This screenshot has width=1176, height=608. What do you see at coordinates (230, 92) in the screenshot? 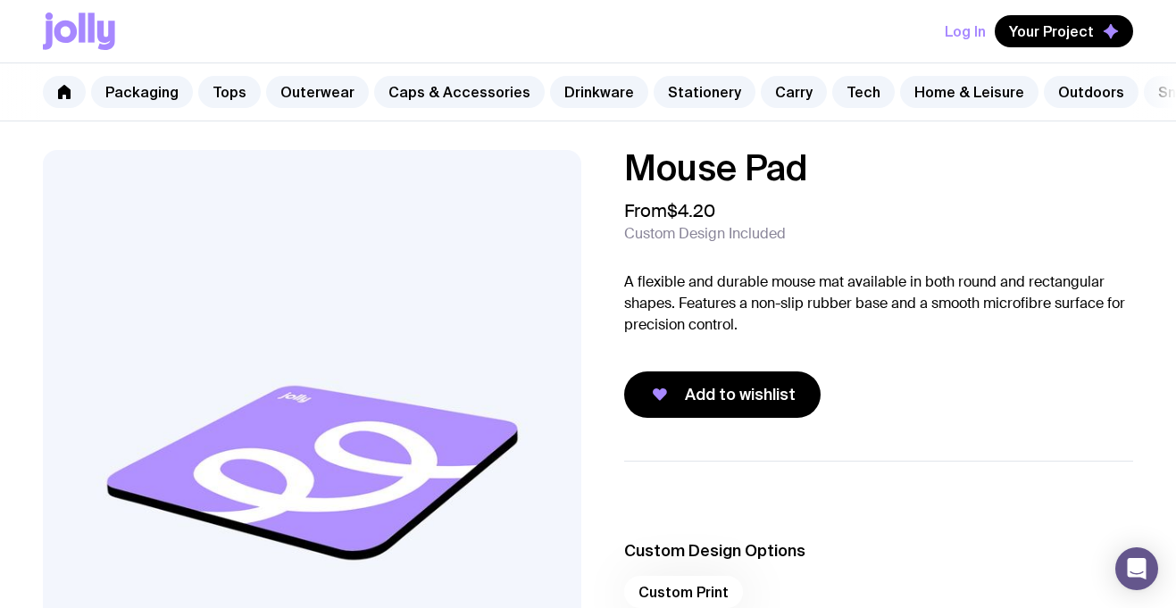
I see `a: Tops` at bounding box center [230, 92].